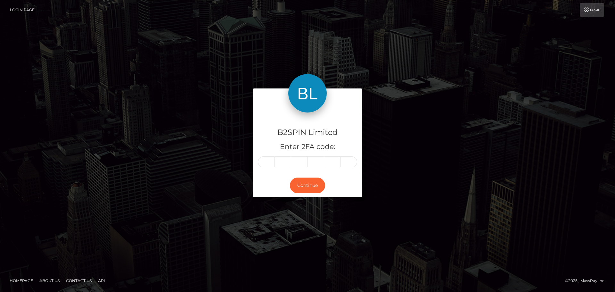 The height and width of the screenshot is (292, 615). Describe the element at coordinates (102, 280) in the screenshot. I see `a: API` at that location.